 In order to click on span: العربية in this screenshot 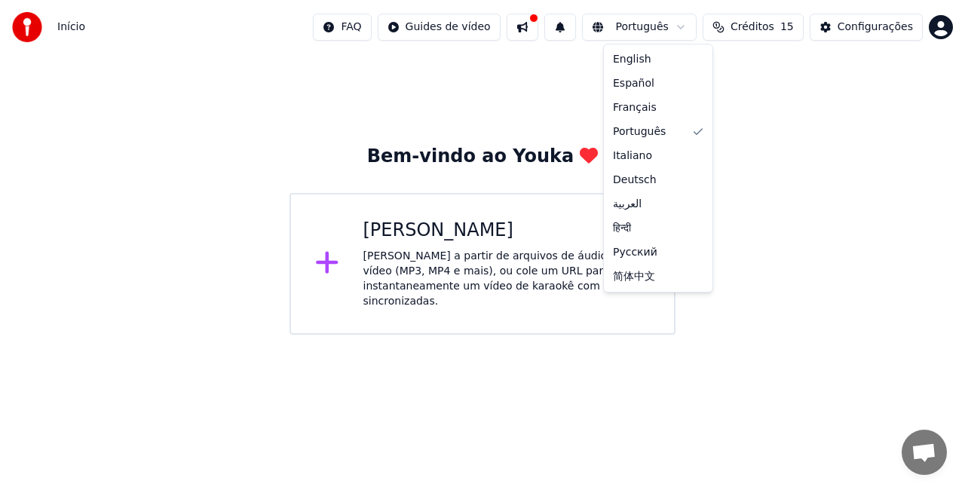, I will do `click(627, 204)`.